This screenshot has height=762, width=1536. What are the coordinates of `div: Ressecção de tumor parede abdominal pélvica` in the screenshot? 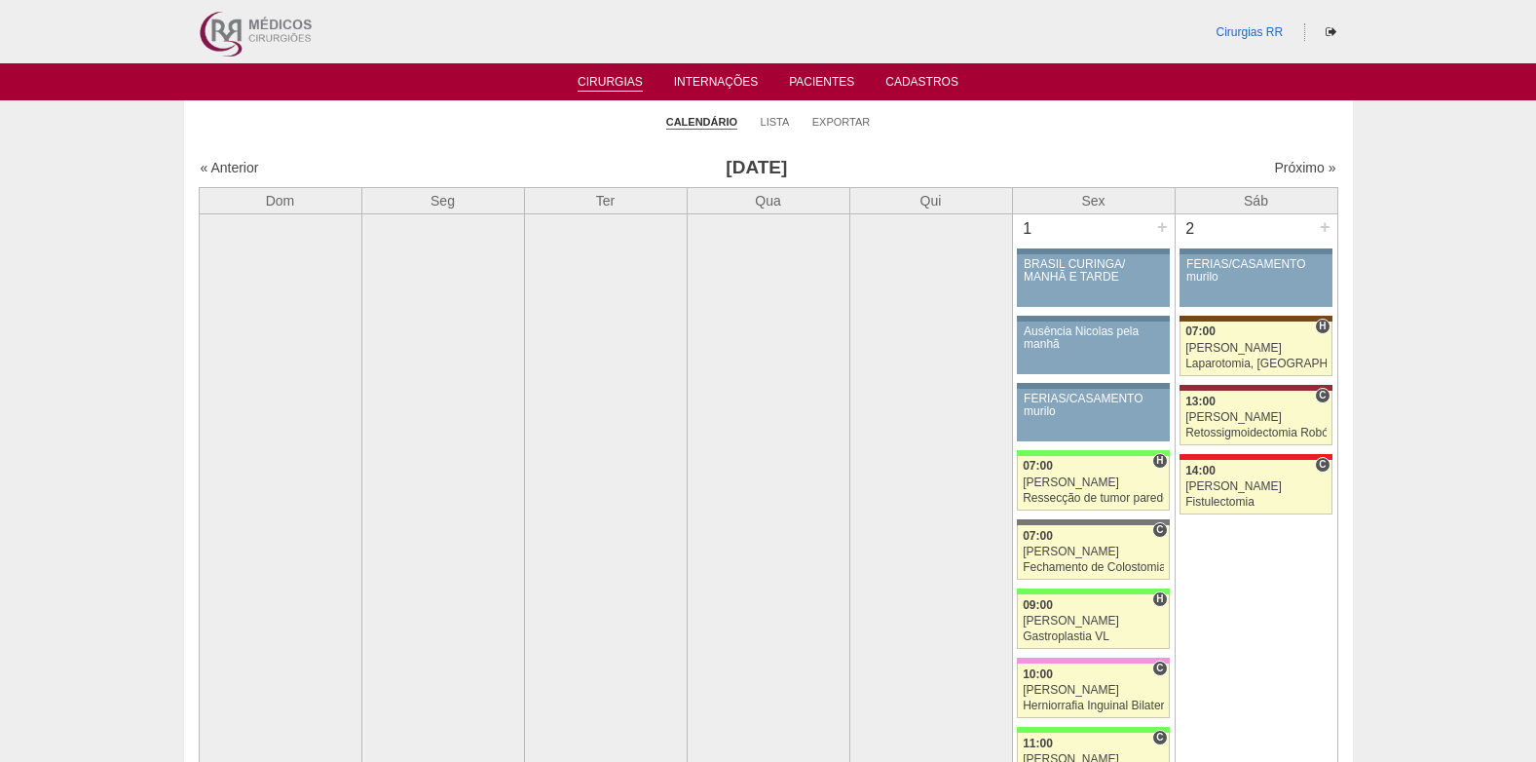 It's located at (1093, 498).